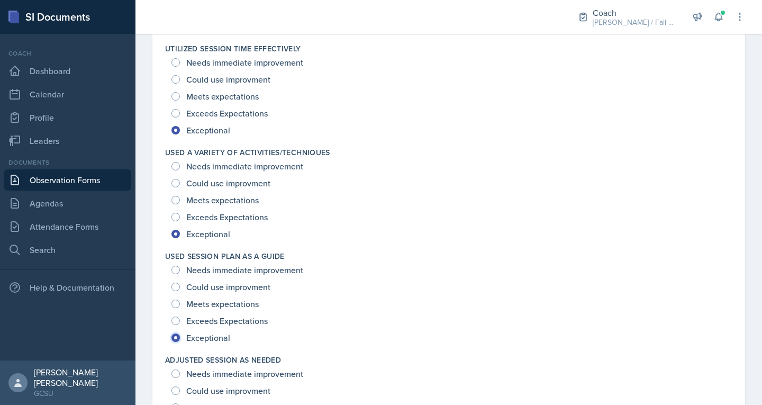 The width and height of the screenshot is (762, 405). Describe the element at coordinates (68, 250) in the screenshot. I see `a: Search` at that location.